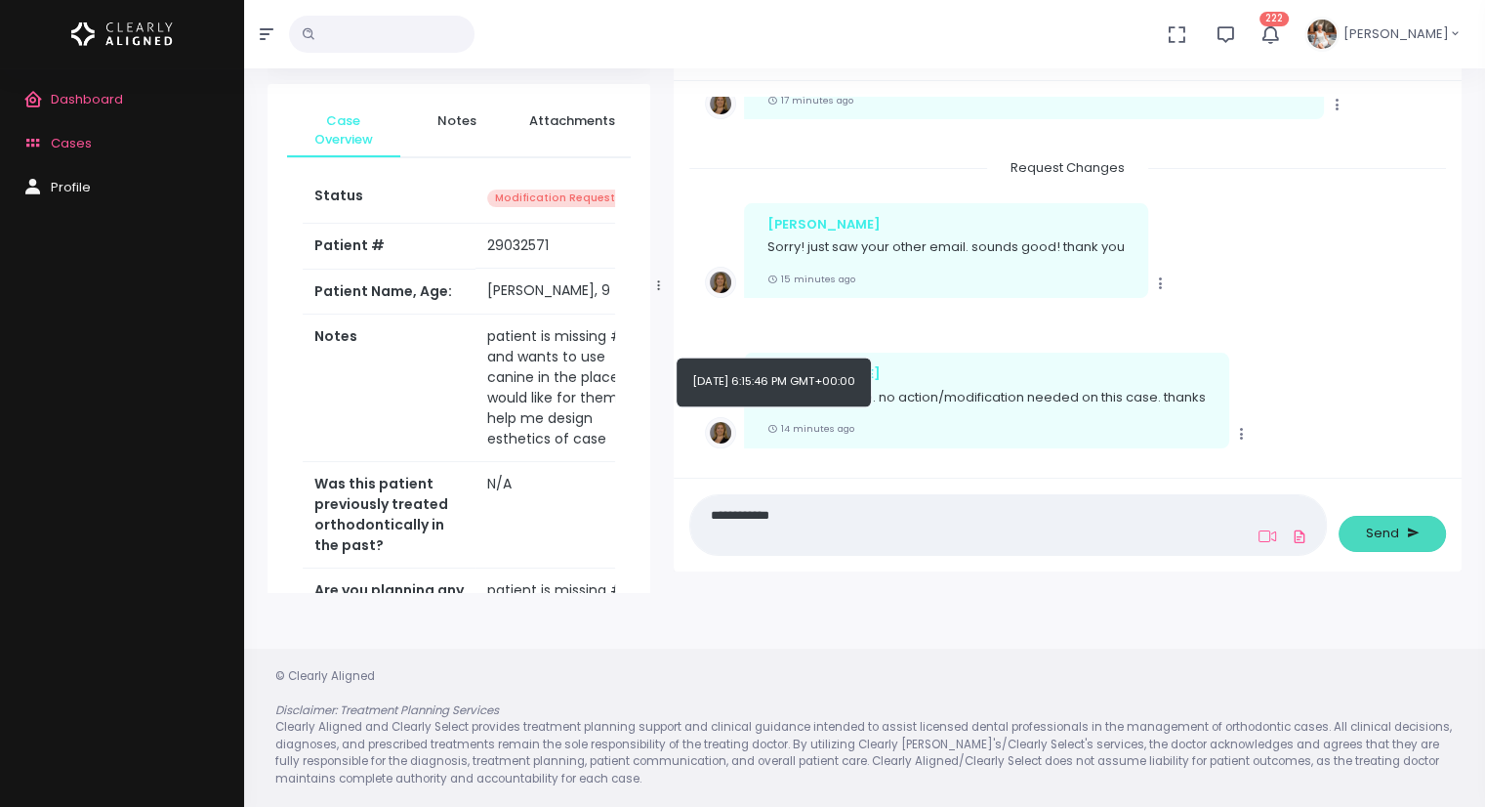  Describe the element at coordinates (122, 34) in the screenshot. I see `a: Logo Horizontal` at that location.